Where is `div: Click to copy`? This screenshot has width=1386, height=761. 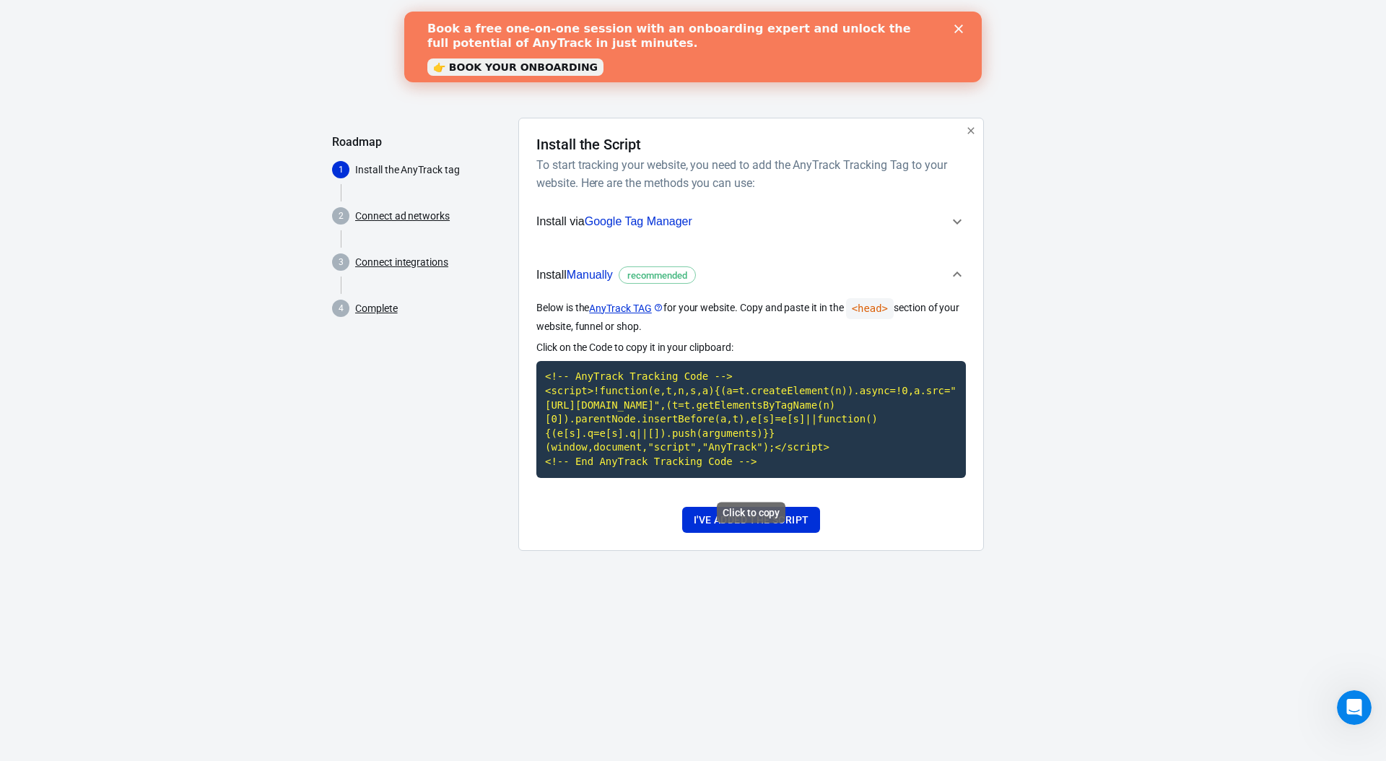 div: Click to copy is located at coordinates (751, 512).